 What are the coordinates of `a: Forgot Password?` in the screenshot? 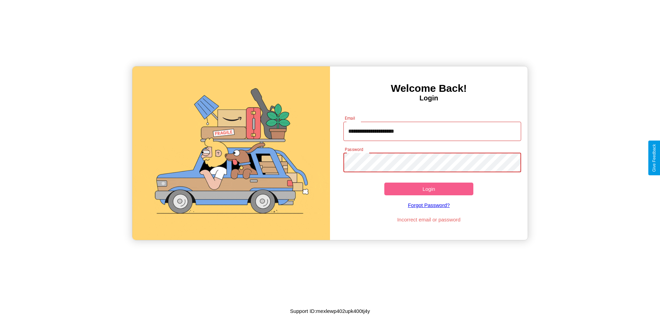 It's located at (429, 205).